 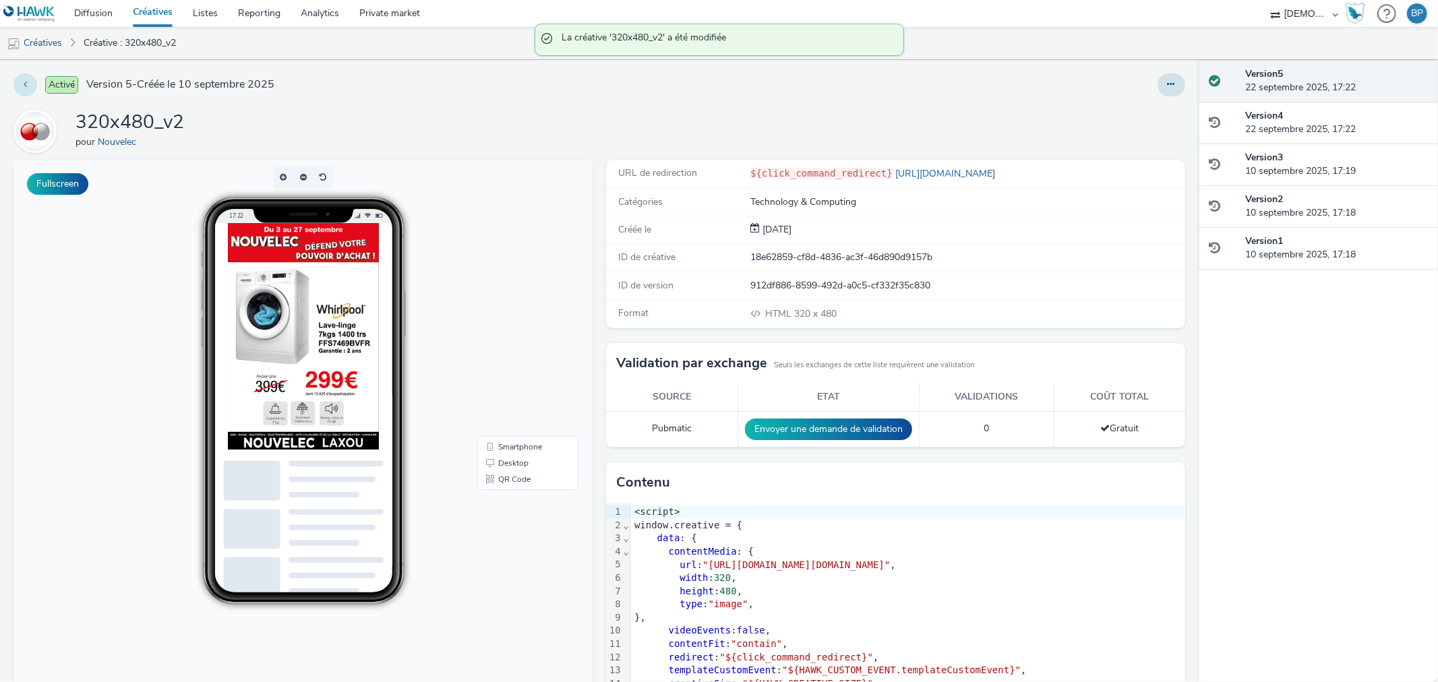 What do you see at coordinates (728, 604) in the screenshot?
I see `span: "image"` at bounding box center [728, 604].